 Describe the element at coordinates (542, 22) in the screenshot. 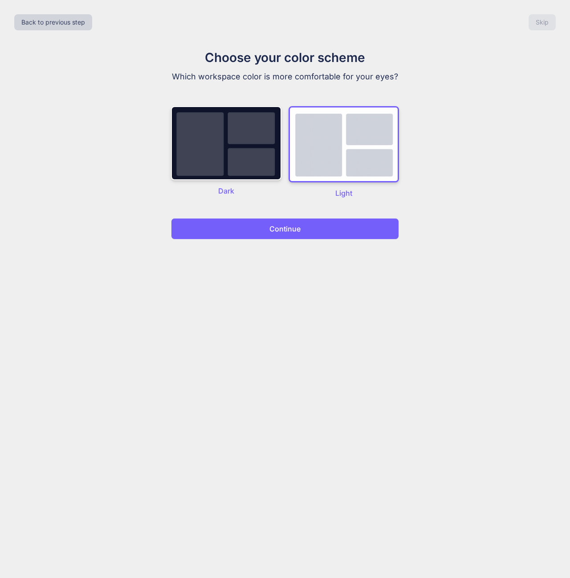

I see `button: Skip` at that location.